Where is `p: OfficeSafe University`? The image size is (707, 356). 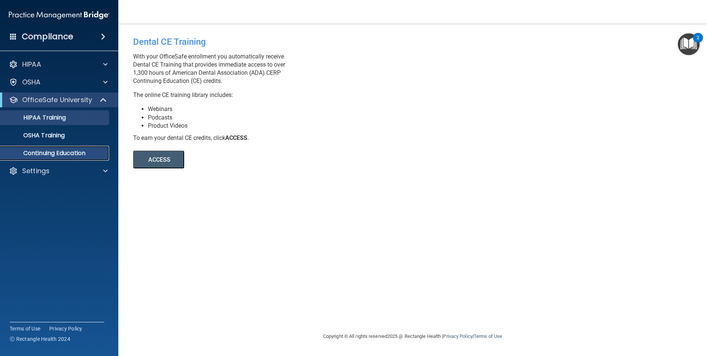 p: OfficeSafe University is located at coordinates (57, 100).